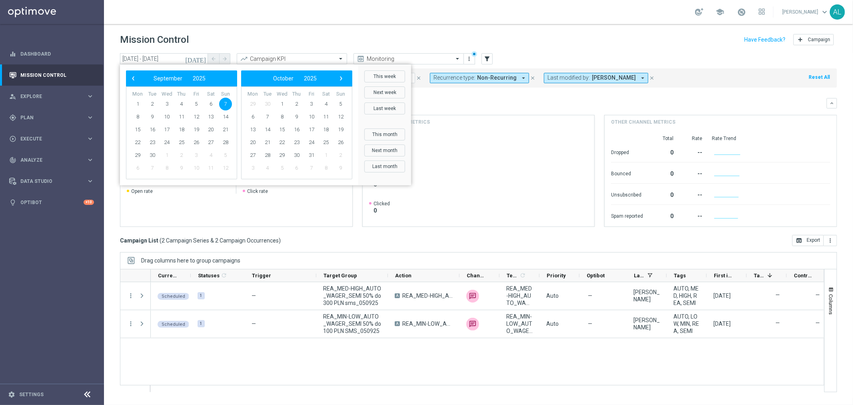 The width and height of the screenshot is (853, 405). I want to click on div: Data Studio keyboard_arrow_right, so click(52, 181).